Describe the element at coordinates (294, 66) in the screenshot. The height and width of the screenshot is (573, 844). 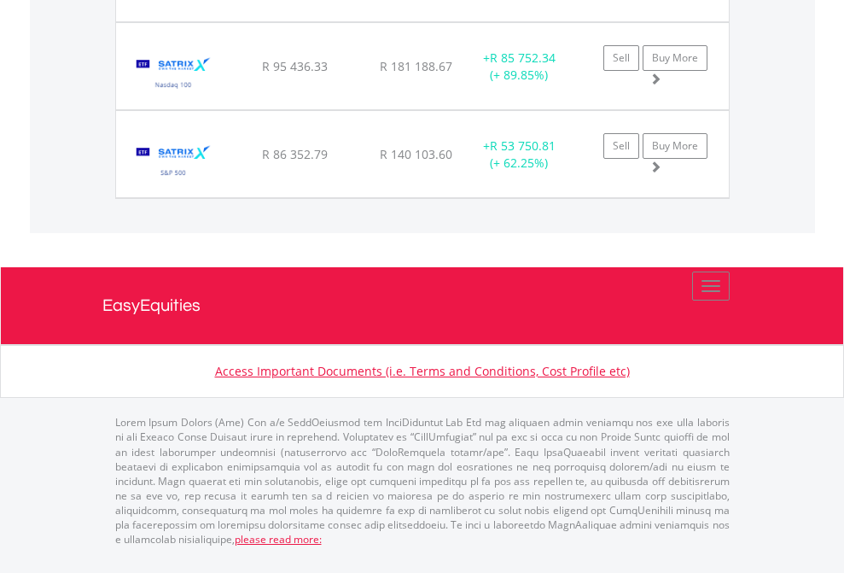
I see `span: R 95 436.33` at that location.